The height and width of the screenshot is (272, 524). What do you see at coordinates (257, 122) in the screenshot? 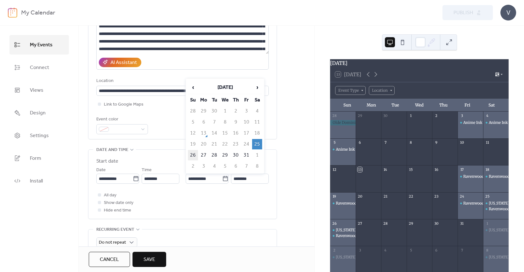
I see `td: 11` at bounding box center [257, 122].